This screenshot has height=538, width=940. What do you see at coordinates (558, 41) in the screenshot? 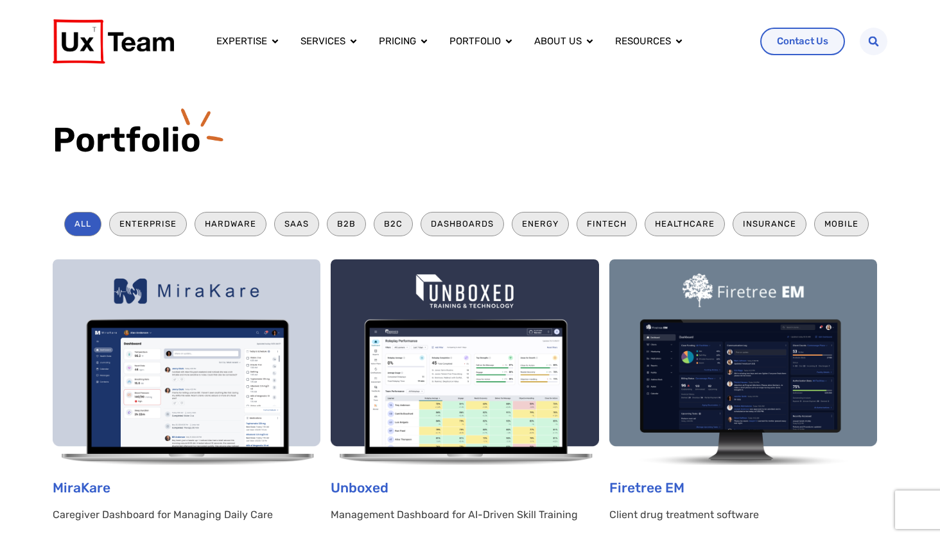
I see `a: About us` at bounding box center [558, 41].